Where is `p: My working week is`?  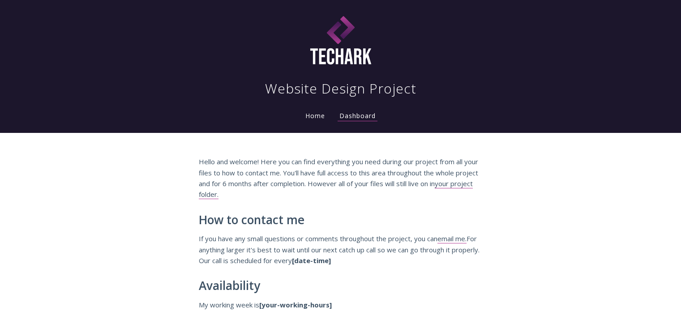 p: My working week is is located at coordinates (341, 305).